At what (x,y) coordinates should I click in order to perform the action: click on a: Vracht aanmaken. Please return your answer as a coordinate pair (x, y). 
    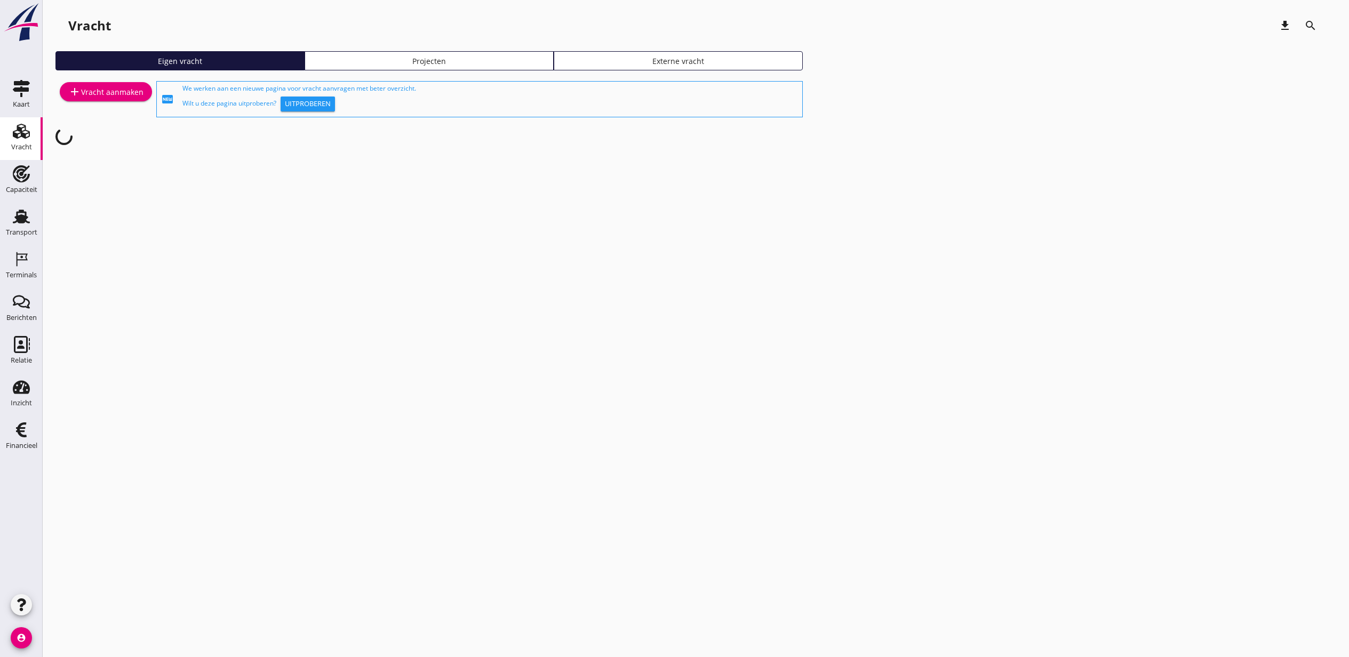
    Looking at the image, I should click on (106, 92).